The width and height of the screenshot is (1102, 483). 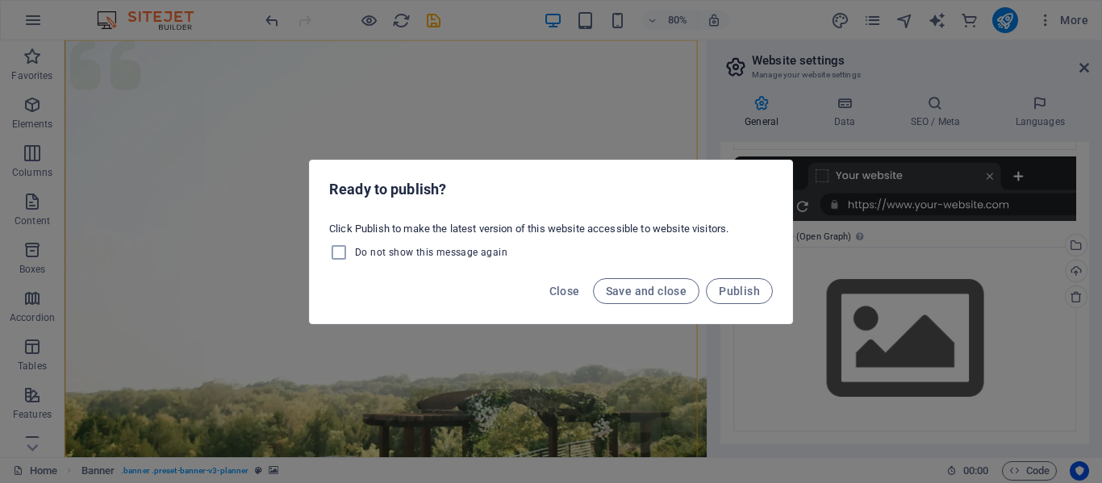 I want to click on div: Click Publish to make the latest version of this website accessible to website visitors., so click(x=551, y=242).